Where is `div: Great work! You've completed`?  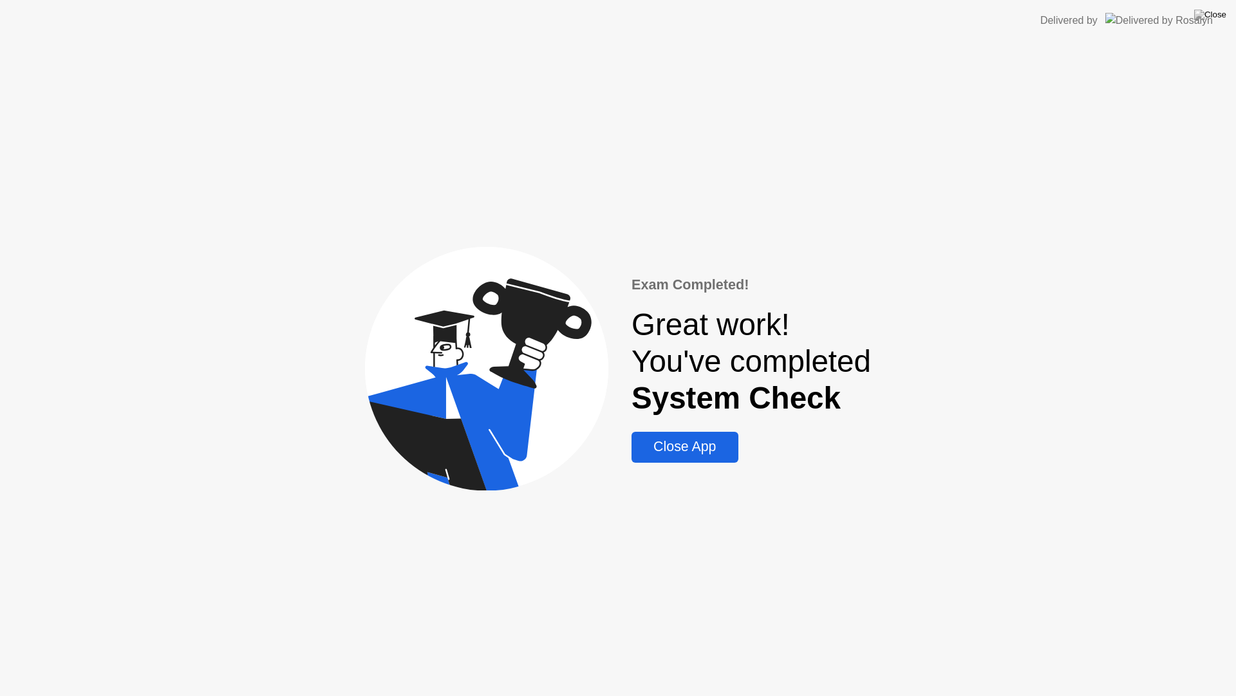 div: Great work! You've completed is located at coordinates (752, 361).